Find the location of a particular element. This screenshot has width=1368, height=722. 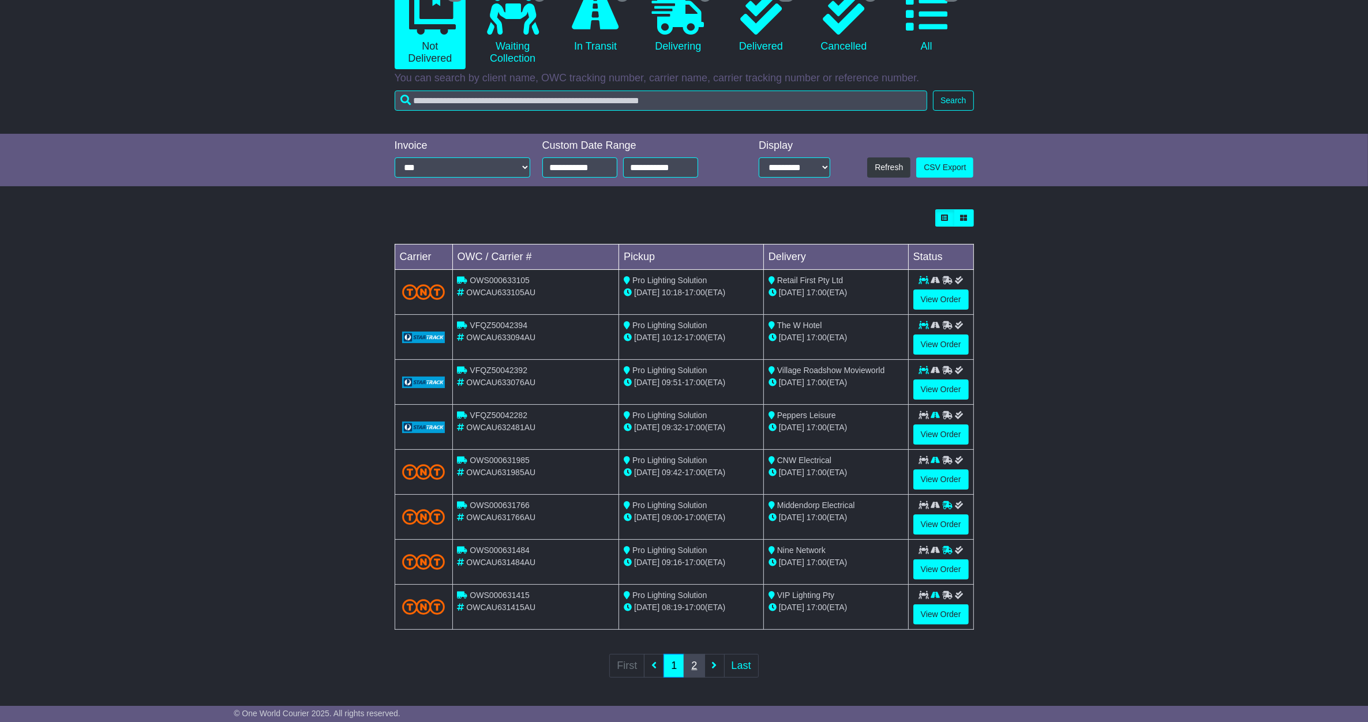

span: OWCAU632481AU is located at coordinates (501, 428).